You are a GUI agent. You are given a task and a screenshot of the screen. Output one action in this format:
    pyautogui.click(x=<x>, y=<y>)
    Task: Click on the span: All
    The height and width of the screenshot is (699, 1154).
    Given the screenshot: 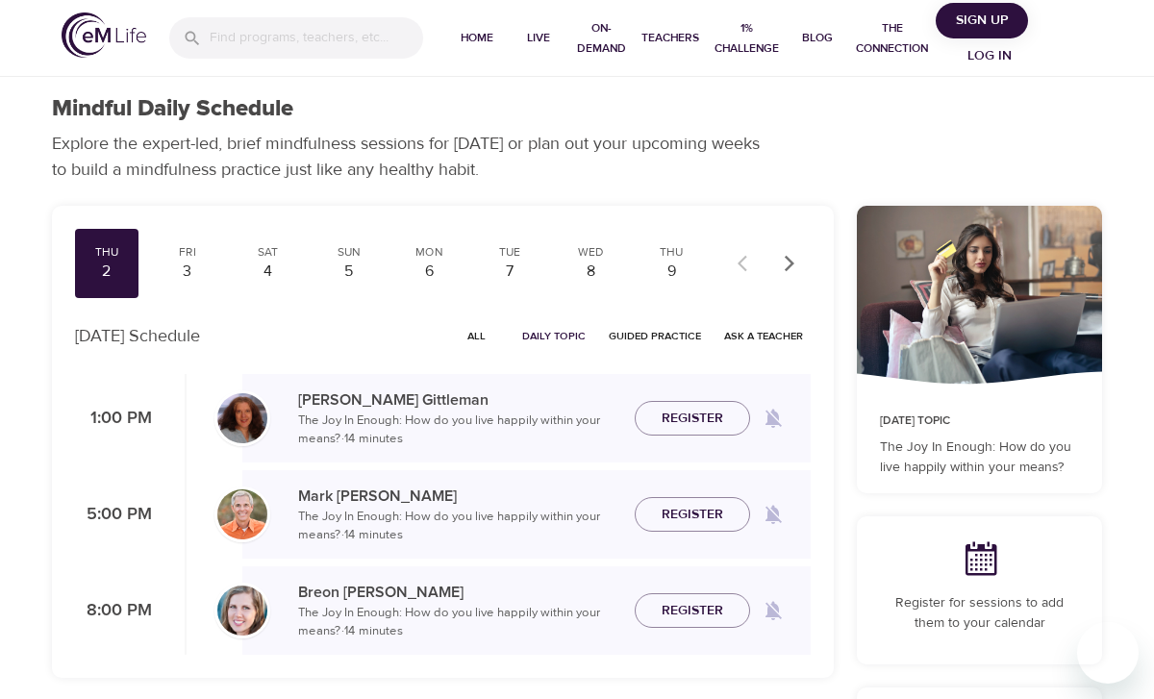 What is the action you would take?
    pyautogui.click(x=476, y=336)
    